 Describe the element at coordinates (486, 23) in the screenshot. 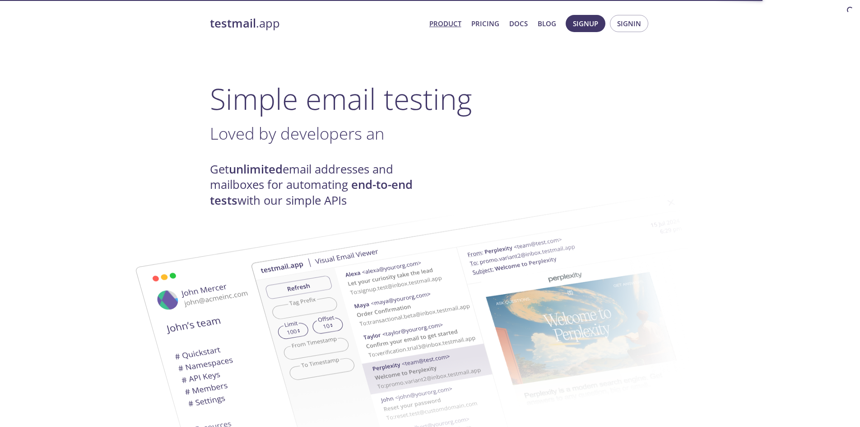

I see `a: Pricing` at that location.